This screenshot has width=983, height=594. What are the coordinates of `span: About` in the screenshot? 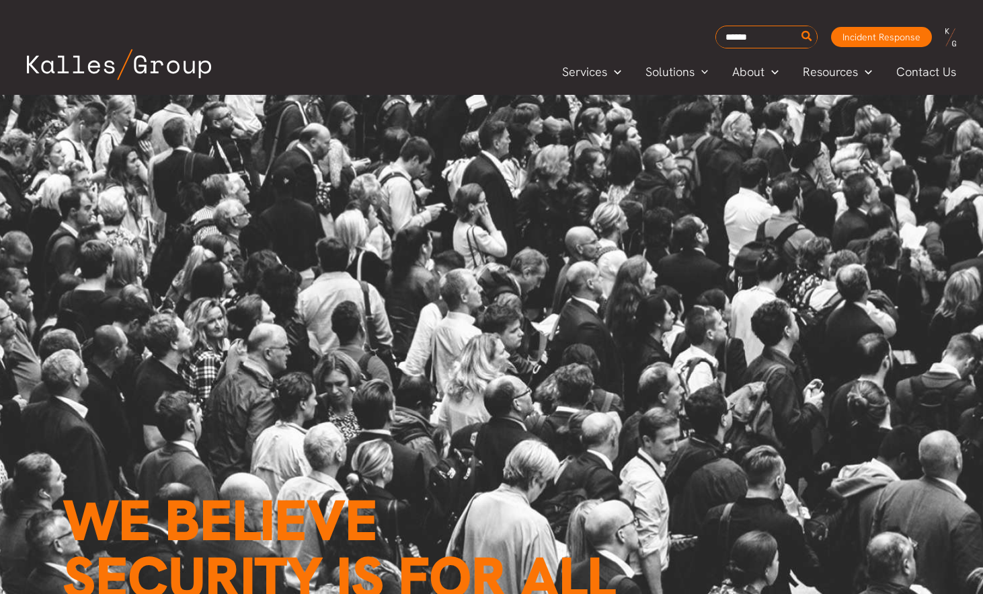 It's located at (748, 72).